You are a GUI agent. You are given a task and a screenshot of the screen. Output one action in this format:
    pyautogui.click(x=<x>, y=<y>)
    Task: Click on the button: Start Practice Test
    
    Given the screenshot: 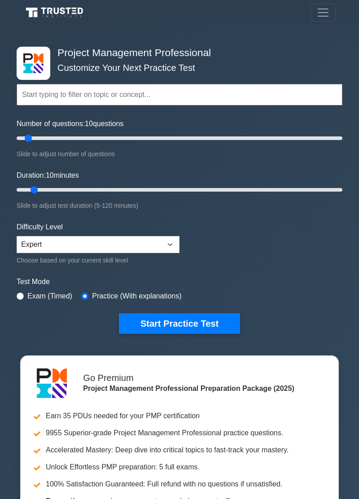 What is the action you would take?
    pyautogui.click(x=180, y=324)
    